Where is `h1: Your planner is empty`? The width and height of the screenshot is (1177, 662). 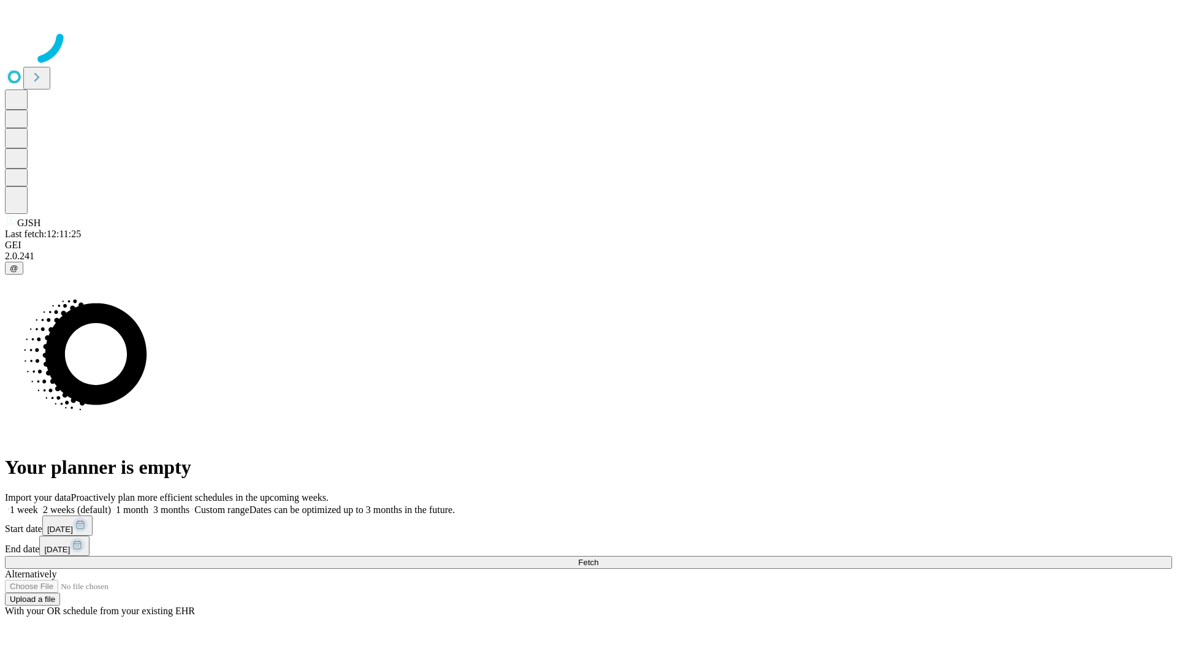 h1: Your planner is empty is located at coordinates (588, 467).